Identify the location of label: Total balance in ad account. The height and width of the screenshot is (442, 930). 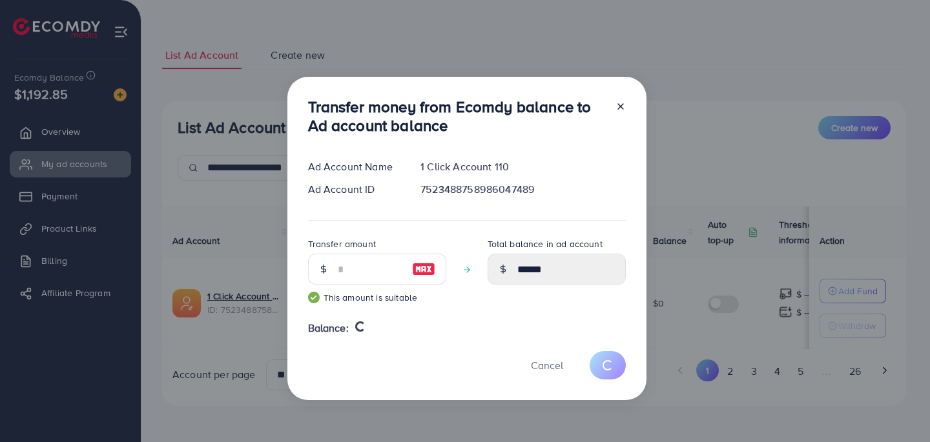
(545, 244).